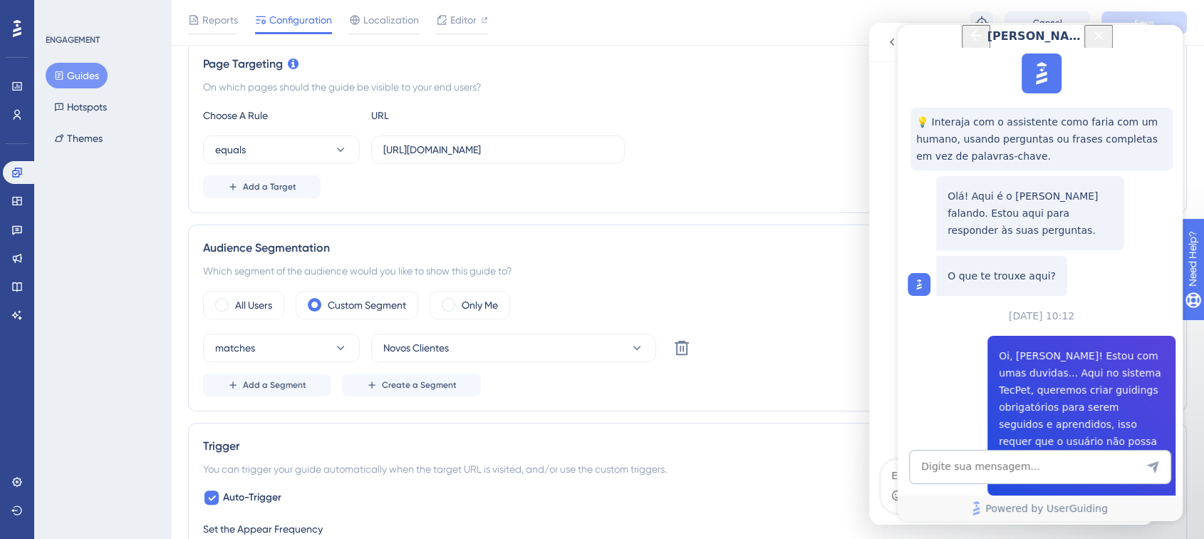  What do you see at coordinates (23, 19) in the screenshot?
I see `button: go back` at bounding box center [23, 19].